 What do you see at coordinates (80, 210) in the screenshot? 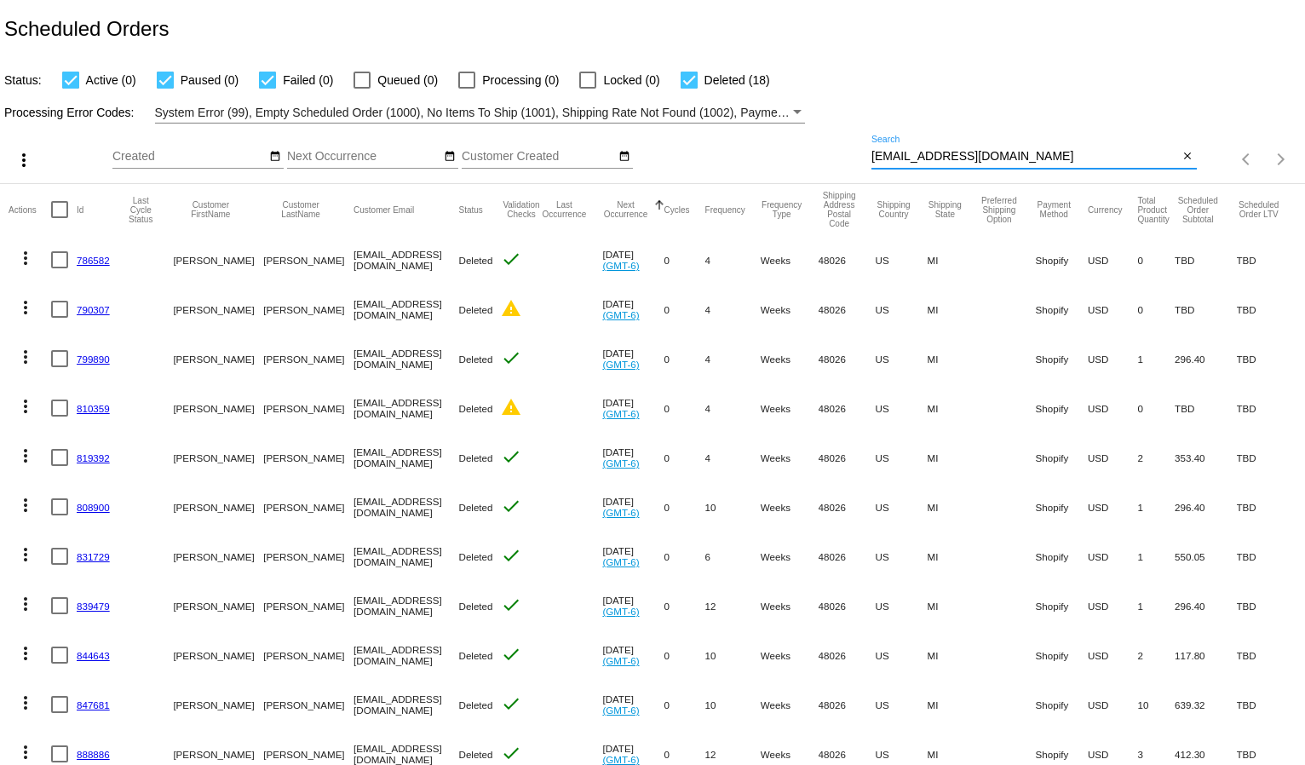
I see `button: Change sorting for Id` at bounding box center [80, 210].